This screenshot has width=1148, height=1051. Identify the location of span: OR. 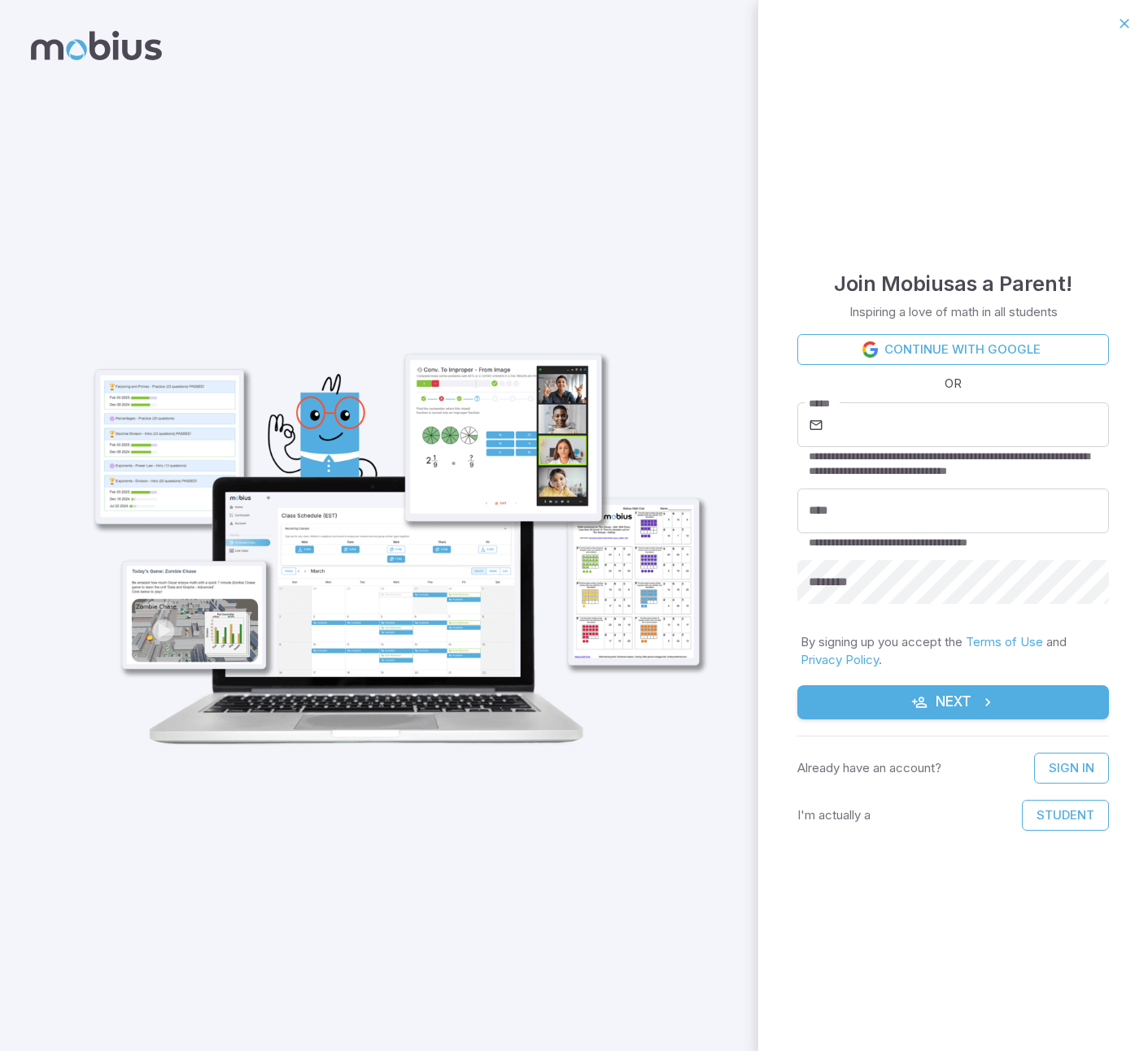
(952, 384).